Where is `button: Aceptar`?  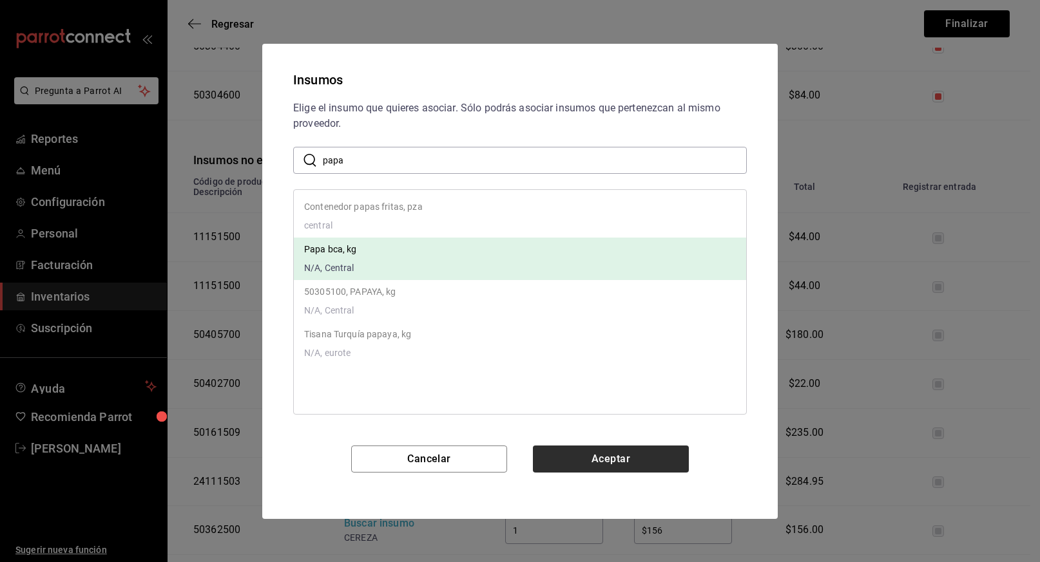 button: Aceptar is located at coordinates (611, 459).